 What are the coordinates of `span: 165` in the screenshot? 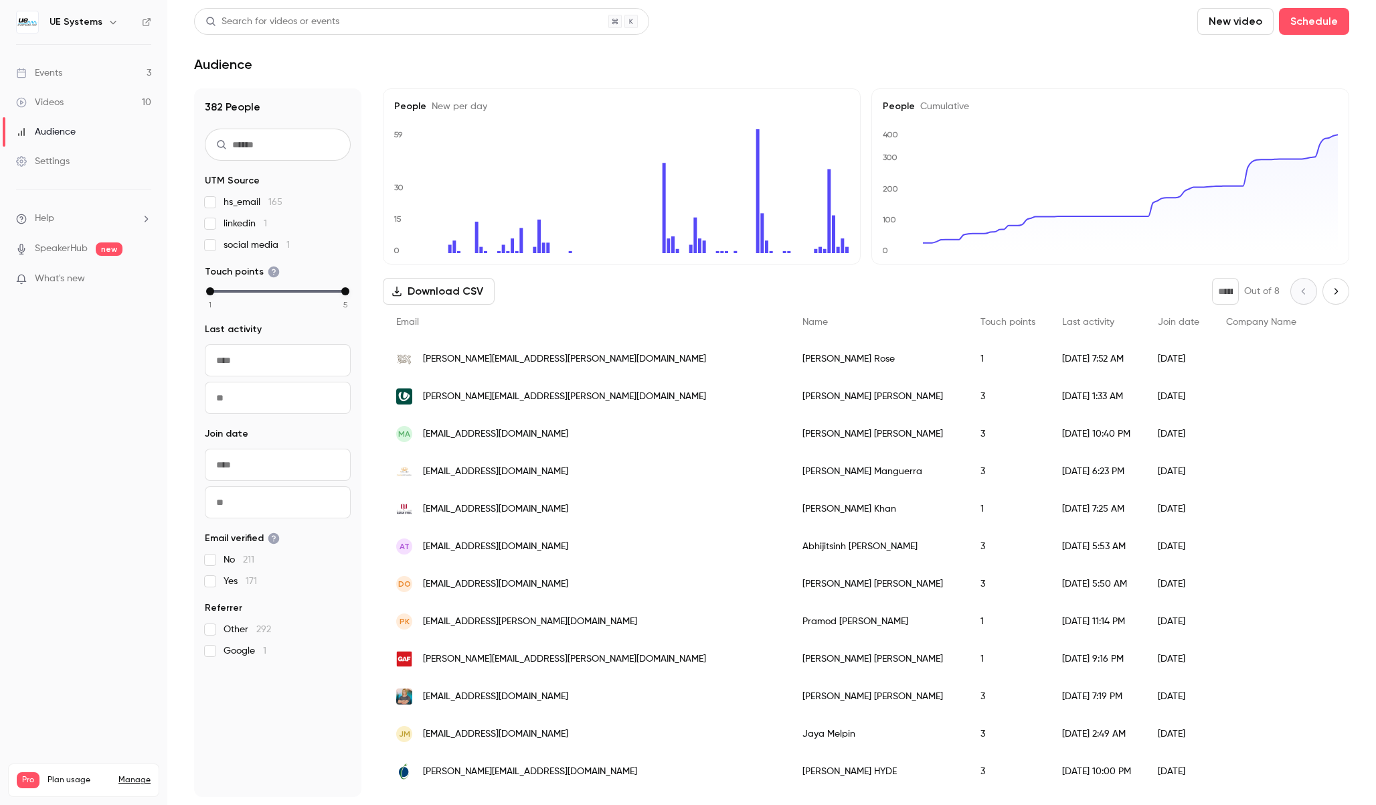 It's located at (275, 202).